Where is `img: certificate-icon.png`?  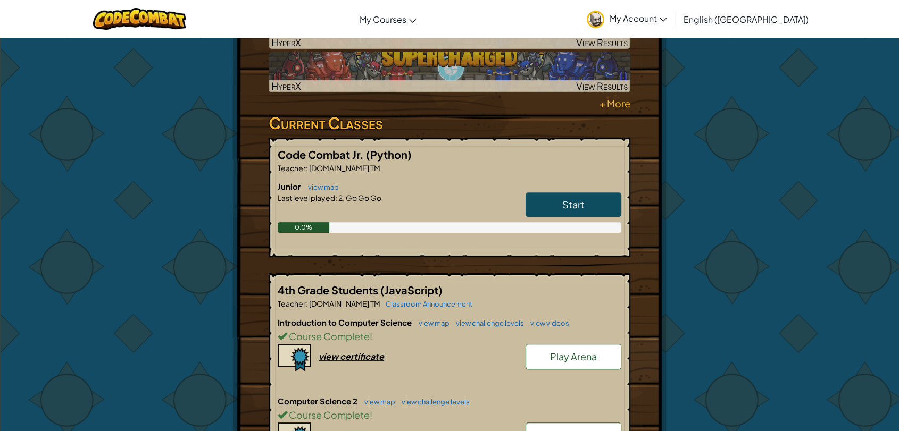 img: certificate-icon.png is located at coordinates (294, 358).